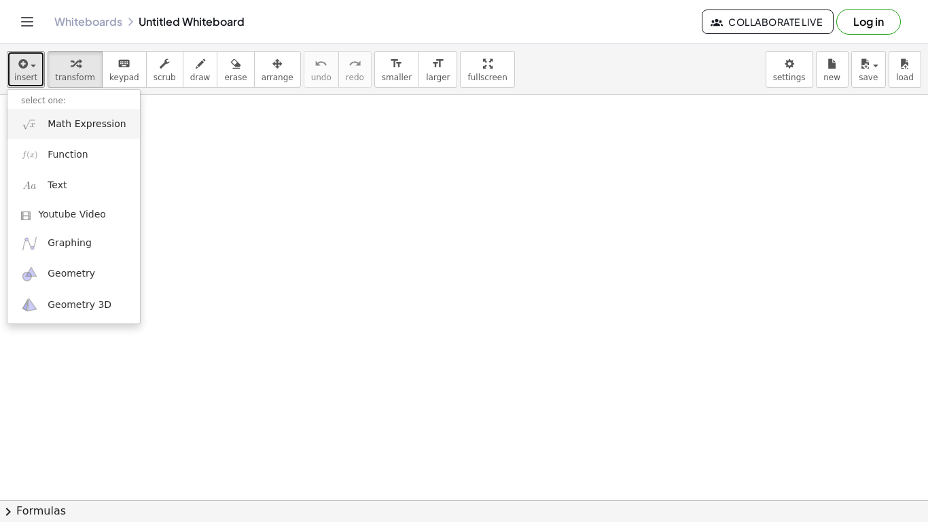  I want to click on i: keyboard, so click(124, 64).